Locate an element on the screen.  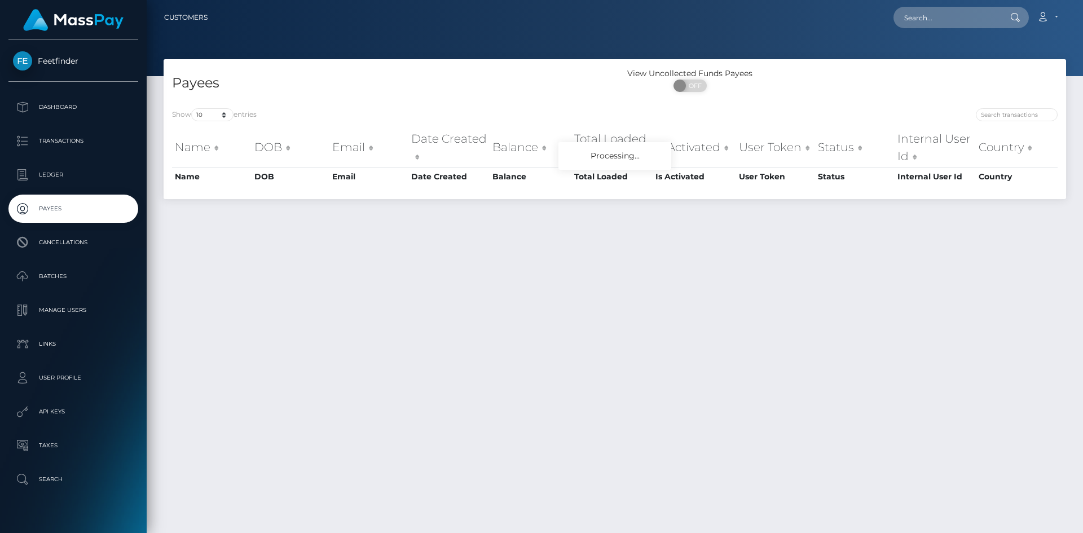
p: Payees is located at coordinates (73, 209).